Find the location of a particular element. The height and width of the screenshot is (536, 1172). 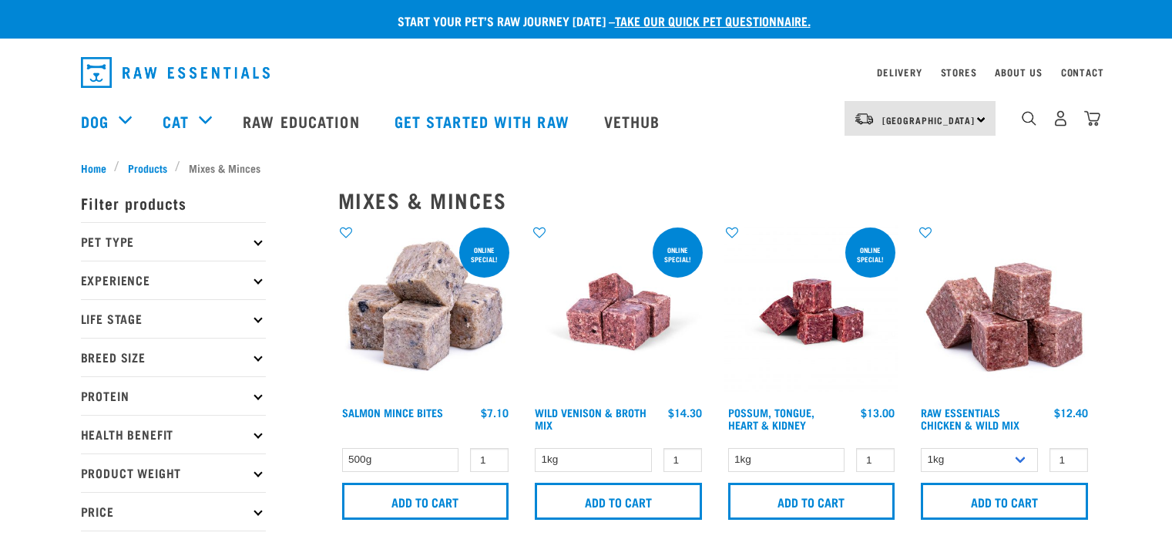

span: Products is located at coordinates (147, 167).